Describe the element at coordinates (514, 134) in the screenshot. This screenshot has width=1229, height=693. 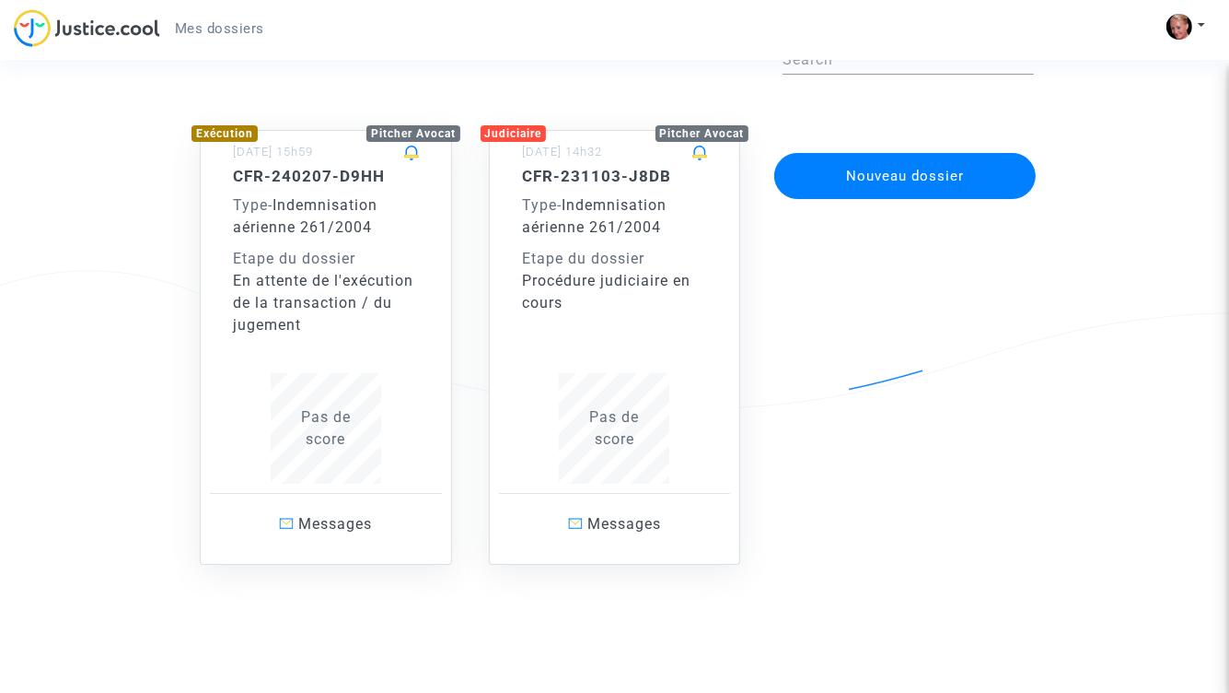
I see `div: Judiciaire` at that location.